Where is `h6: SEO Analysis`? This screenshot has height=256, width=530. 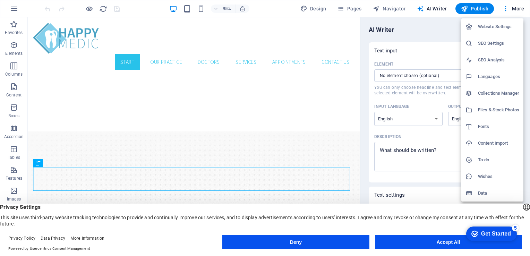 h6: SEO Analysis is located at coordinates (498, 60).